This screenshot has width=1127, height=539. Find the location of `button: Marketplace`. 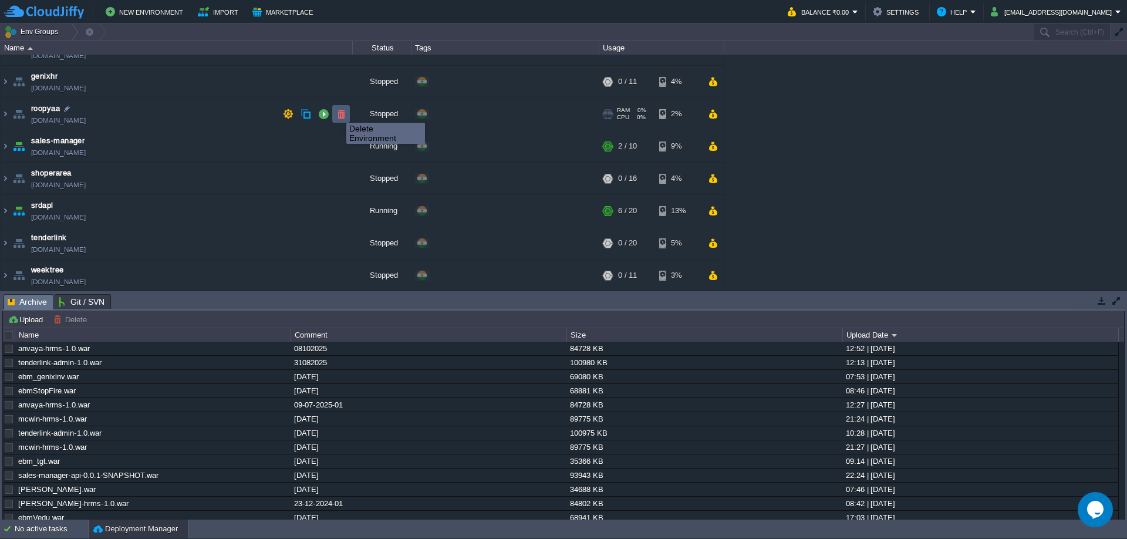

button: Marketplace is located at coordinates (284, 12).